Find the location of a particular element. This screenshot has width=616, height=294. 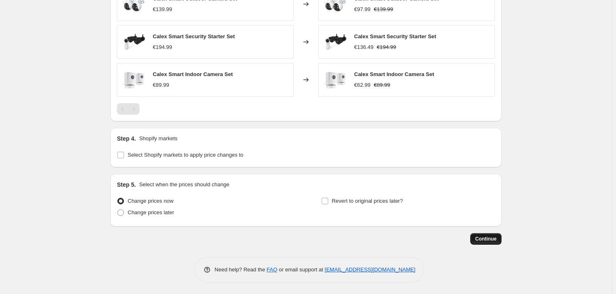

h2: Step 4. is located at coordinates (126, 139).